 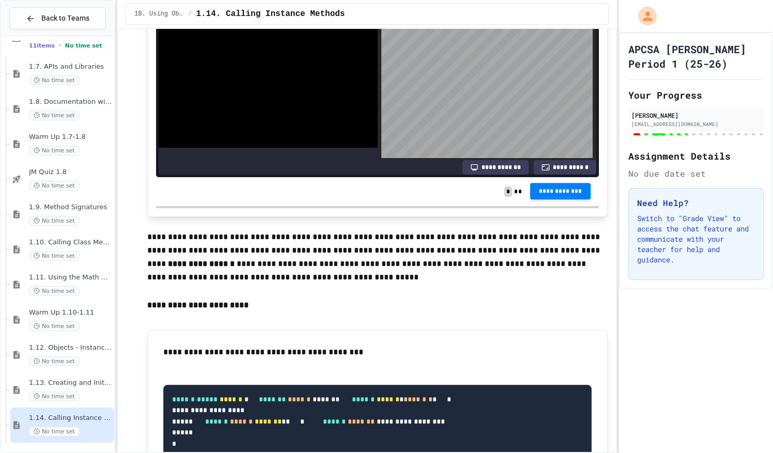 I want to click on span: 1B. Using Objects, so click(x=159, y=14).